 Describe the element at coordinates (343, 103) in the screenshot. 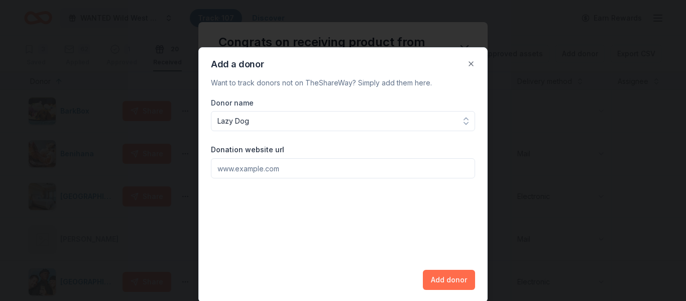

I see `label: Donor name` at that location.